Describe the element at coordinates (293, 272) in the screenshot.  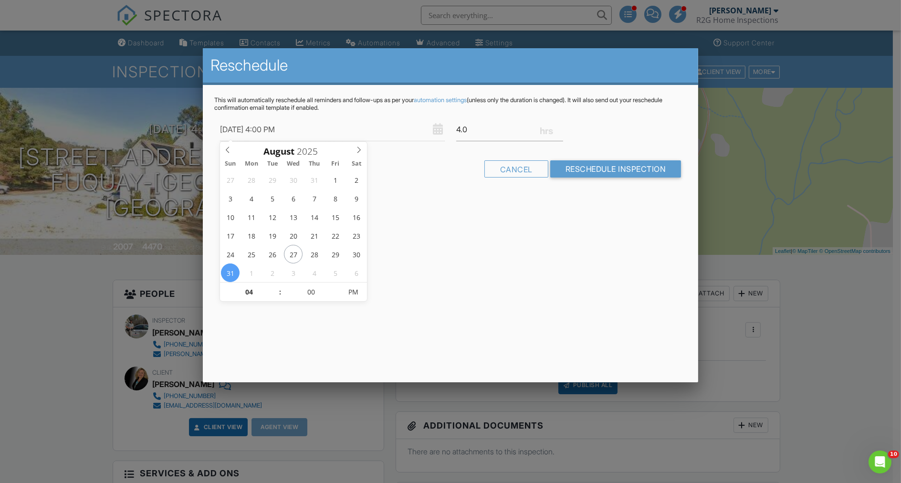
I see `span: September 3, 2025` at that location.